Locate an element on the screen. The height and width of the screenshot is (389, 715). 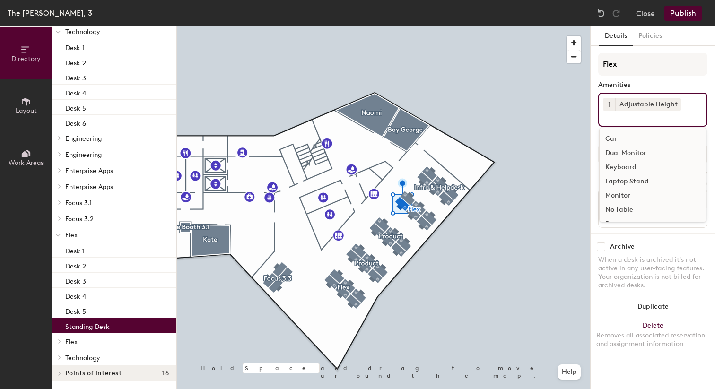
div: No Table is located at coordinates (653, 210).